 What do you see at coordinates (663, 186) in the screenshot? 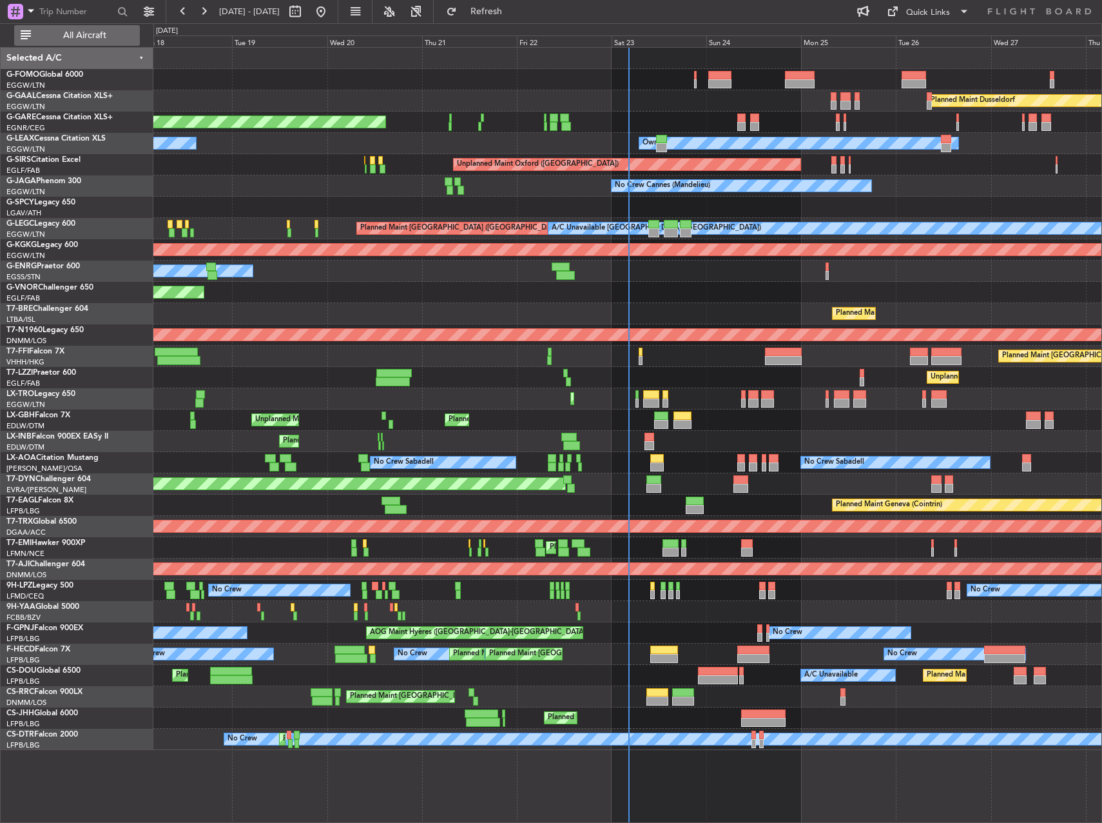
I see `div: No Crew Cannes (Mandelieu)` at bounding box center [663, 186].